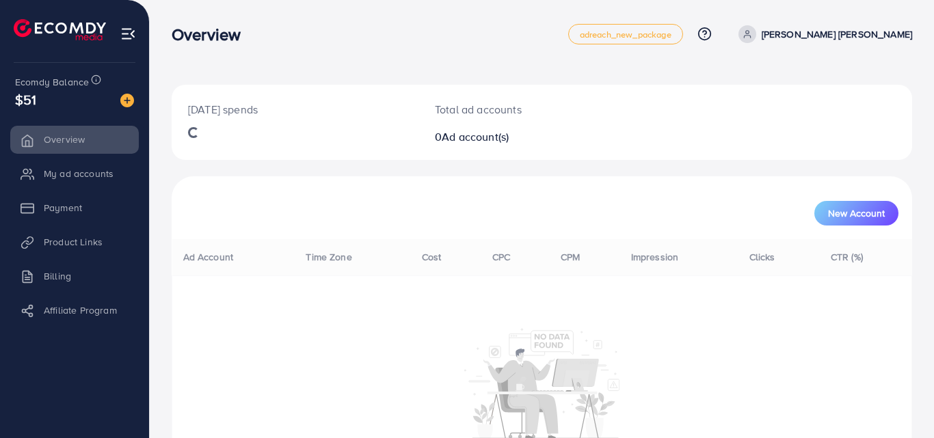 This screenshot has height=438, width=934. Describe the element at coordinates (52, 82) in the screenshot. I see `span: Ecomdy Balance` at that location.